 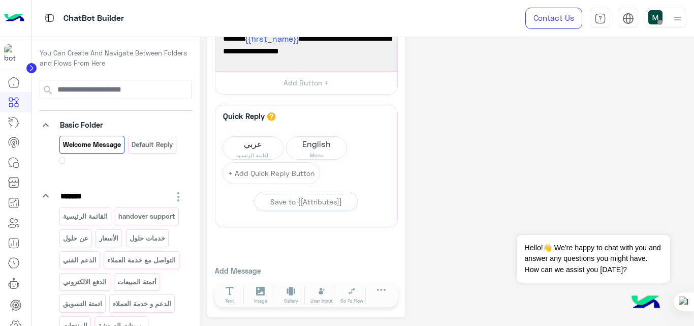 I want to click on span: Text, so click(x=230, y=301).